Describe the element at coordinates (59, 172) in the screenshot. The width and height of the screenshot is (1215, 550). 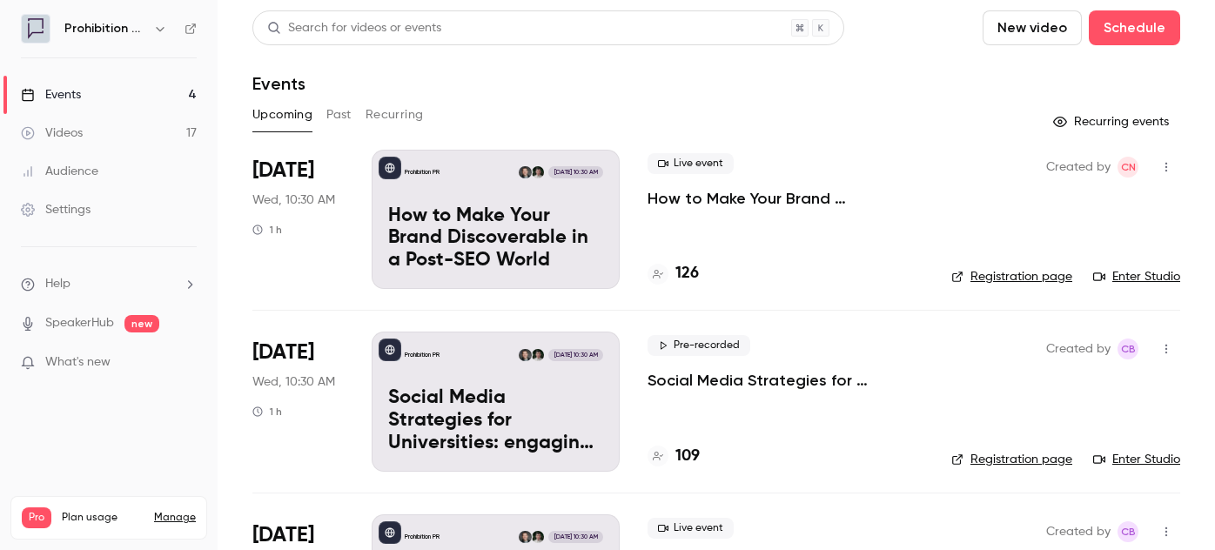
I see `div: Audience` at that location.